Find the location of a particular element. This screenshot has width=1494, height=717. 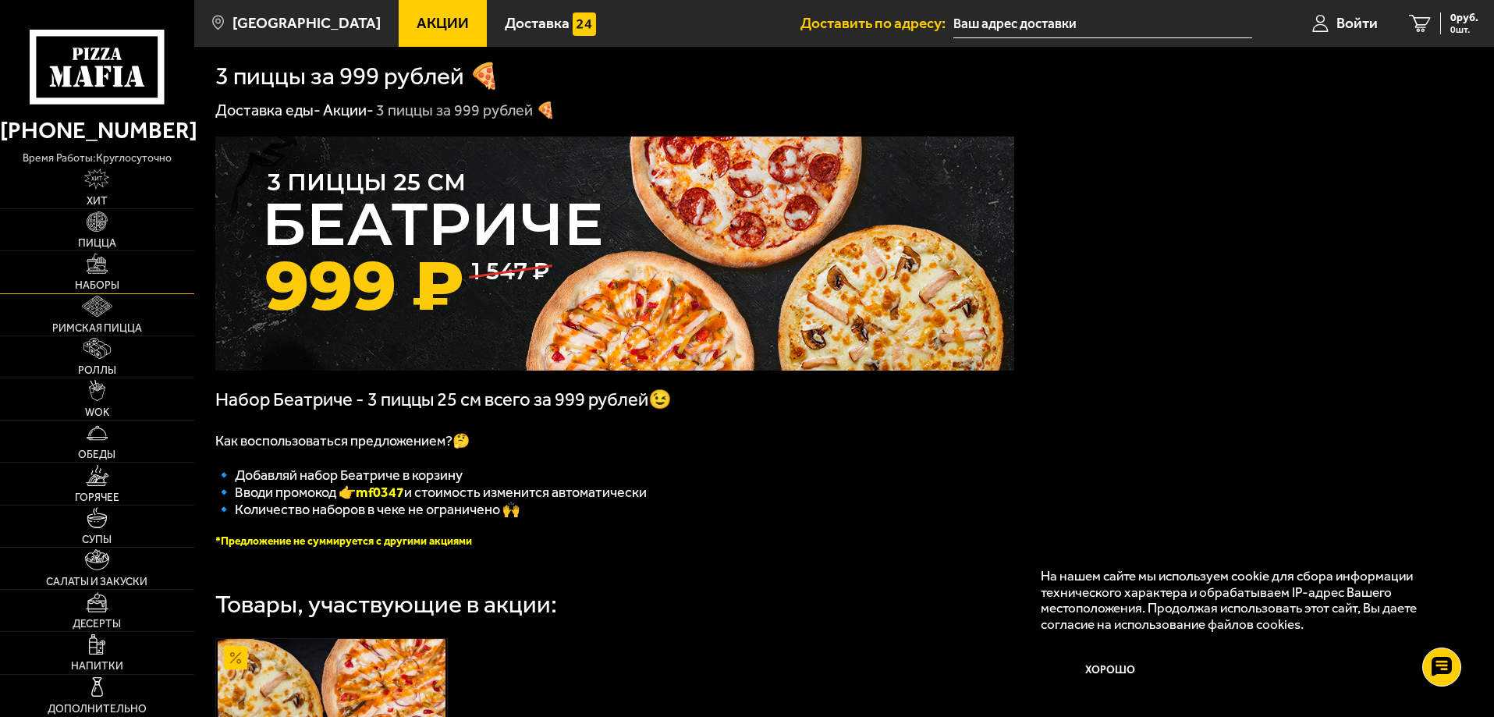

span: WOK is located at coordinates (97, 413).